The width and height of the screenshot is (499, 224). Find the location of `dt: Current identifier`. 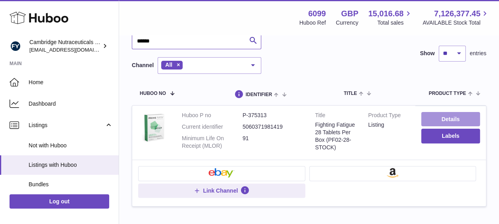

dt: Current identifier is located at coordinates (212, 127).